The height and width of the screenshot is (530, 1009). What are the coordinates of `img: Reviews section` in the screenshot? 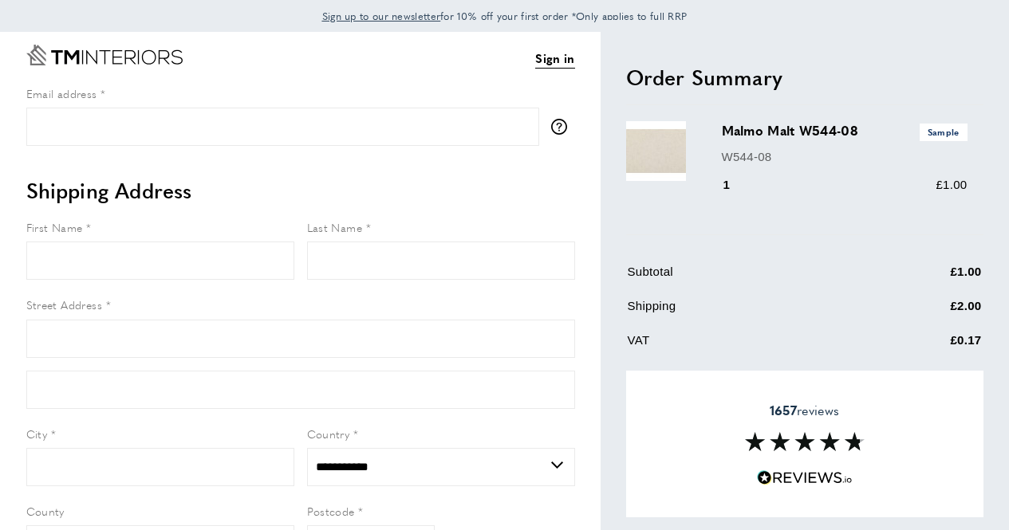 It's located at (805, 442).